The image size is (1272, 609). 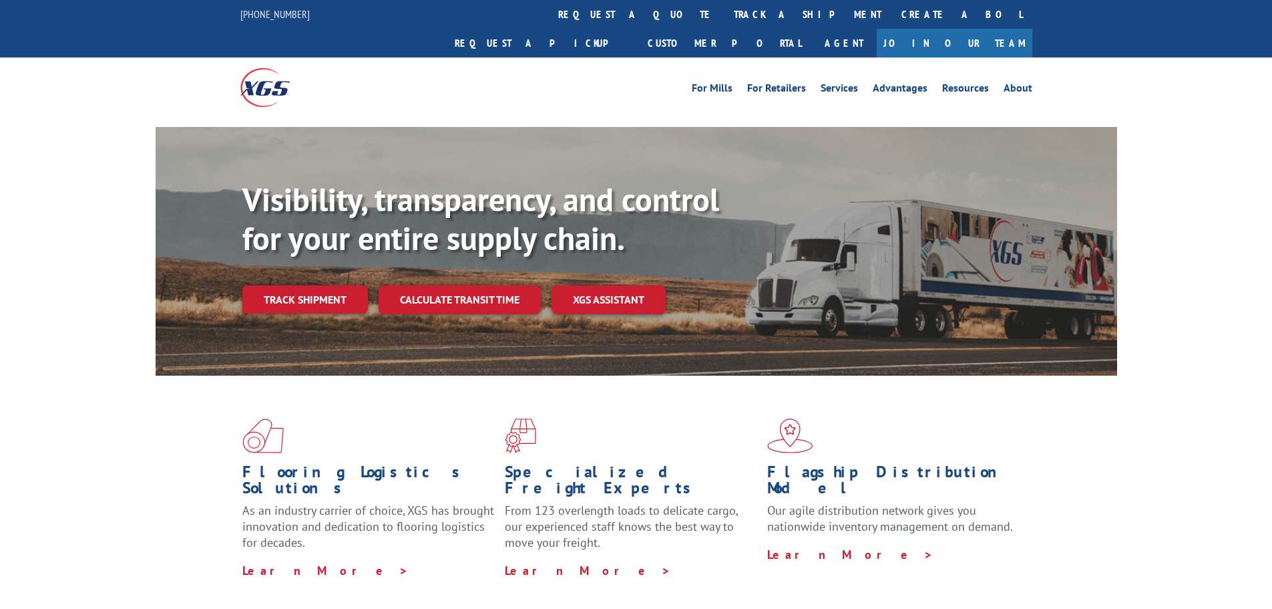 I want to click on img: xgs-icon-focused-on-flooring-red, so click(x=520, y=436).